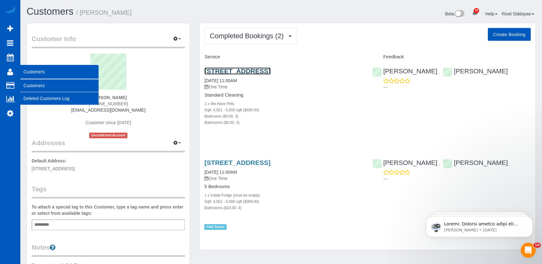  I want to click on a: Roxii Siddayao, so click(518, 14).